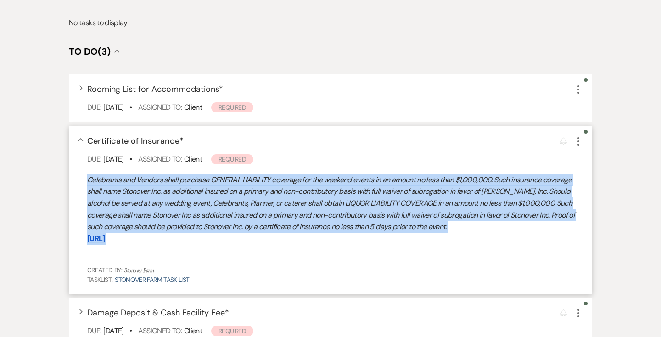 The image size is (661, 337). Describe the element at coordinates (158, 313) in the screenshot. I see `button: Damage Deposit & Cash Facility Fee*` at that location.